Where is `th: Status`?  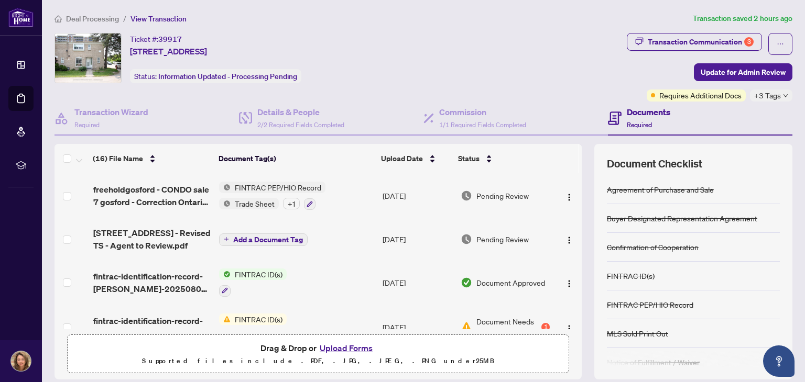
th: Status is located at coordinates (502, 159).